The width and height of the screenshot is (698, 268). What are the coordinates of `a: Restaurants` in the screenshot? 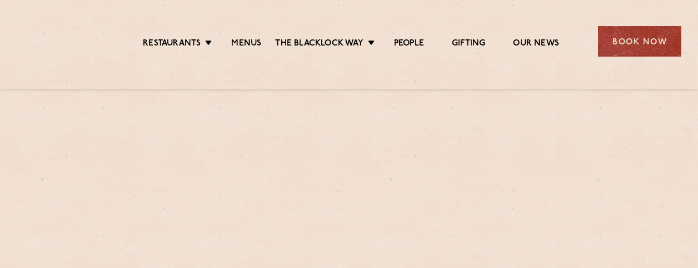 It's located at (172, 44).